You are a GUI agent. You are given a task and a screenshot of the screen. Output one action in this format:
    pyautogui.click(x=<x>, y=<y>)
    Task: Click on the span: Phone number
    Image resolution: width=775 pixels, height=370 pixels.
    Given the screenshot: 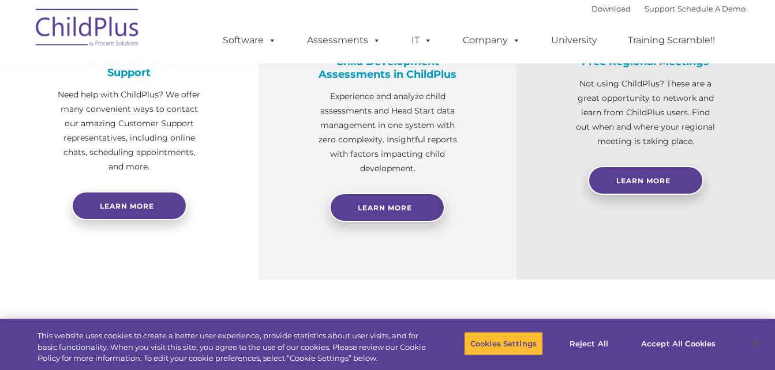 What is the action you would take?
    pyautogui.click(x=185, y=128)
    